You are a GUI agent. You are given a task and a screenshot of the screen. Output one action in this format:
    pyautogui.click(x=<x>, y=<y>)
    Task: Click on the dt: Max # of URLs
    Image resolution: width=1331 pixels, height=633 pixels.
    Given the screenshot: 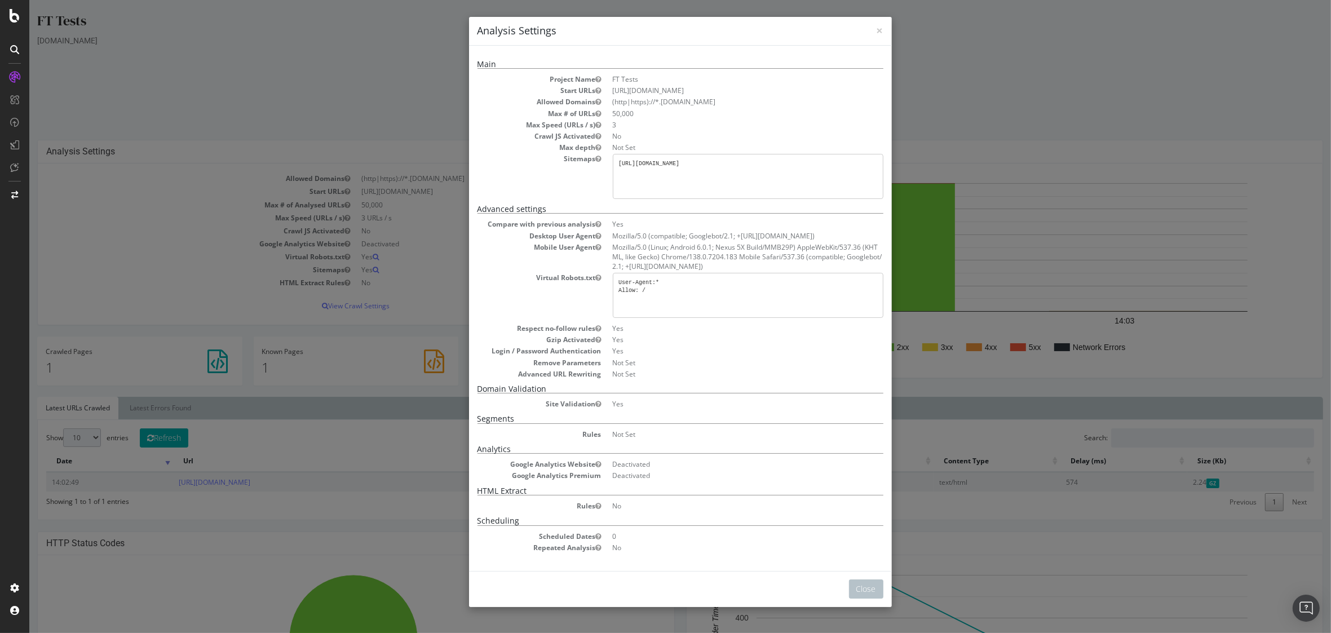 What is the action you would take?
    pyautogui.click(x=510, y=113)
    